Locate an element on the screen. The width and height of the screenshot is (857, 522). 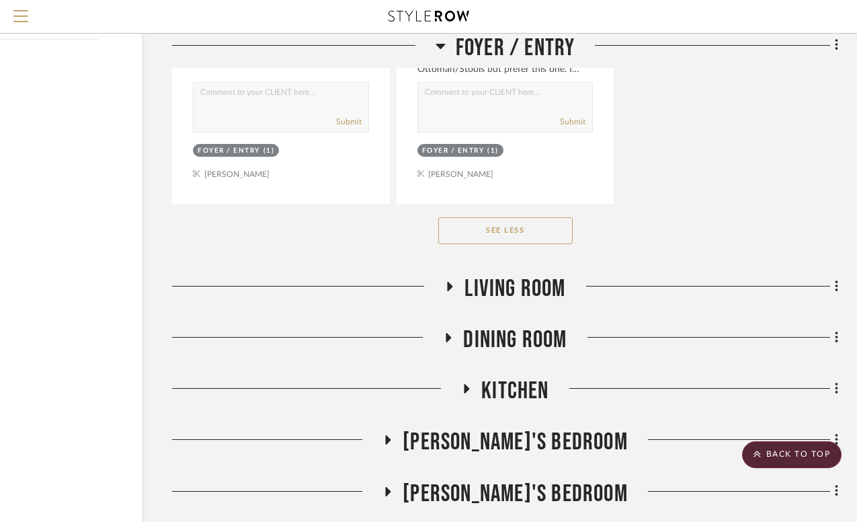
span: Dining Room is located at coordinates (515, 339).